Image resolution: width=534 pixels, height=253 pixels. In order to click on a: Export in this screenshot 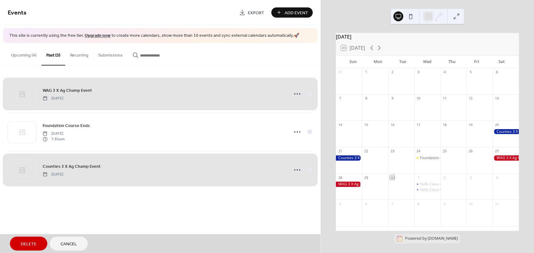, I will do `click(252, 12)`.